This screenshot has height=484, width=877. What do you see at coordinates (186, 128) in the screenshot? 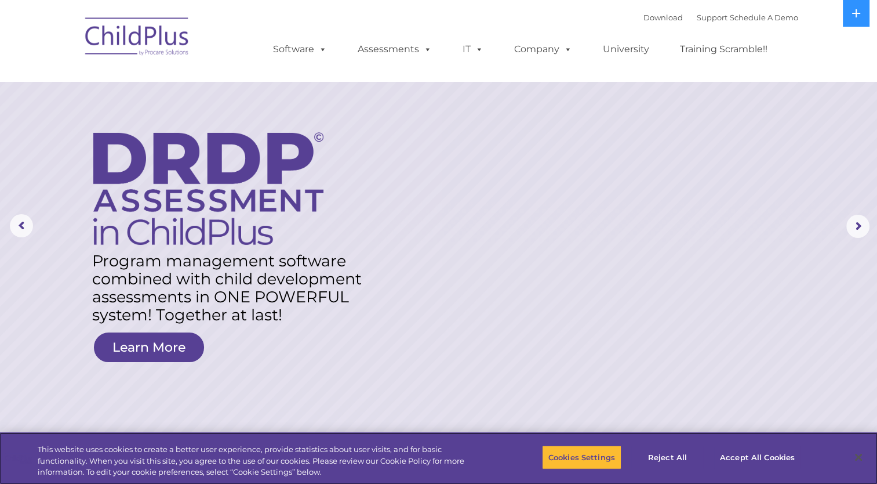
I see `span: Phone number` at bounding box center [186, 128].